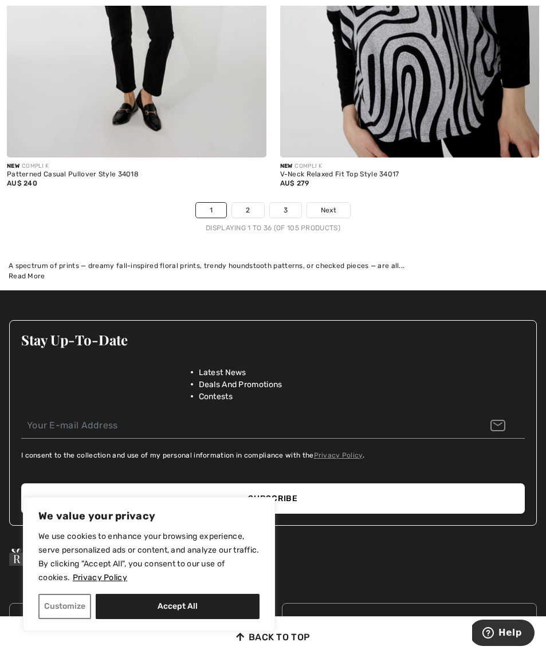 This screenshot has height=654, width=546. I want to click on div: We value your privacy, so click(149, 564).